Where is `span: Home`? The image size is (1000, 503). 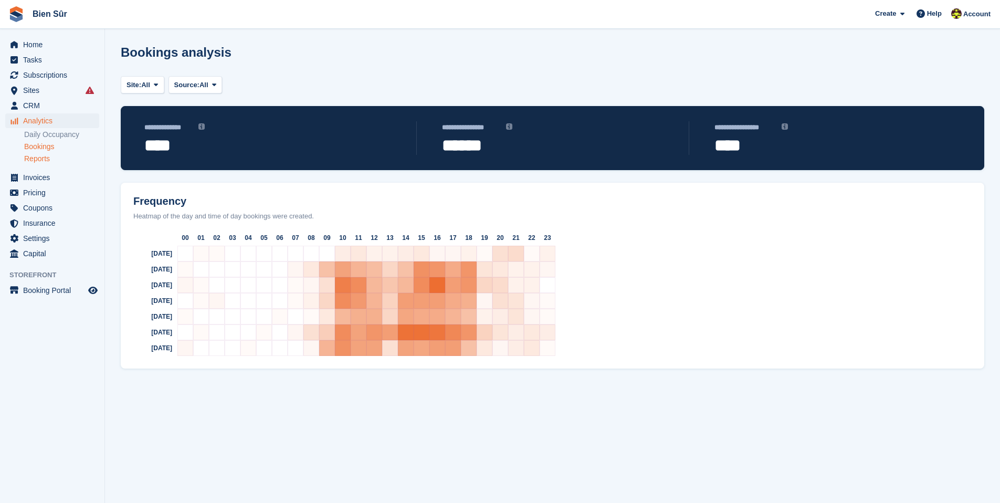
span: Home is located at coordinates (55, 45).